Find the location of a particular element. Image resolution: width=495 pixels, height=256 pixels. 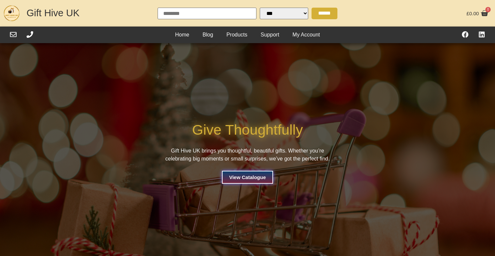

a: Call Us is located at coordinates (30, 35).